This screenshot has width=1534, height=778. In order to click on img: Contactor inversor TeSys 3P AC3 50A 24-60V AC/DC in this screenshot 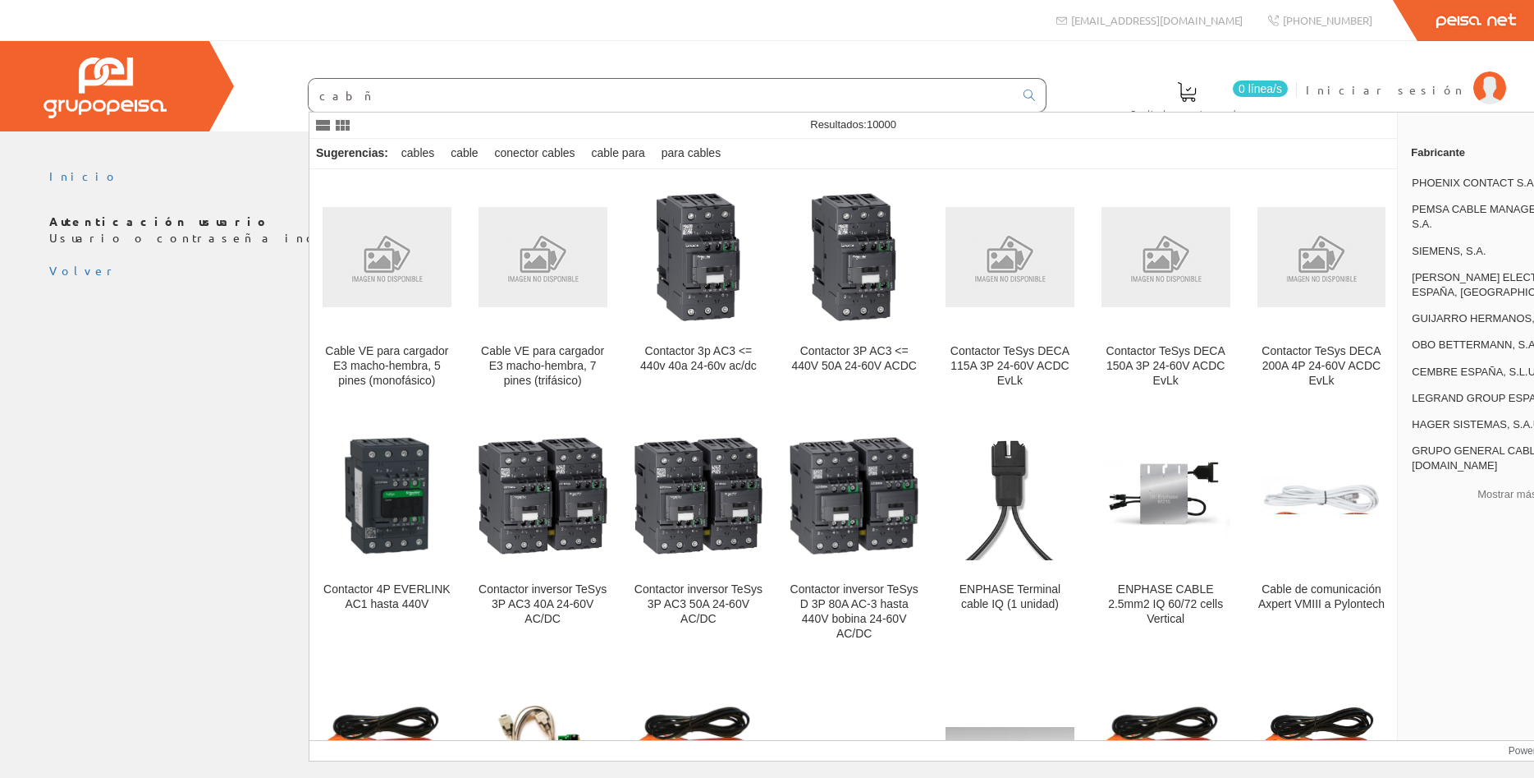, I will do `click(699, 495)`.